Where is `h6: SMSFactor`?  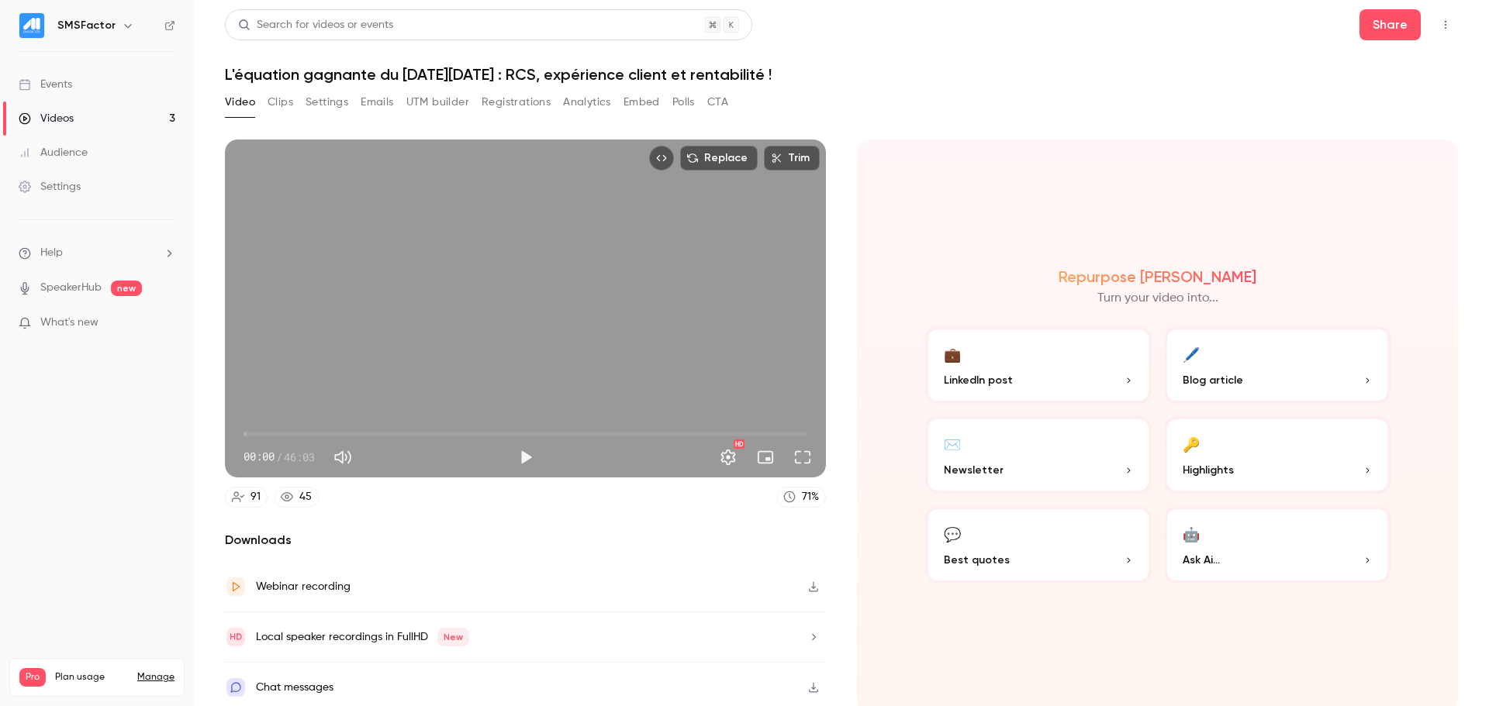
h6: SMSFactor is located at coordinates (86, 26).